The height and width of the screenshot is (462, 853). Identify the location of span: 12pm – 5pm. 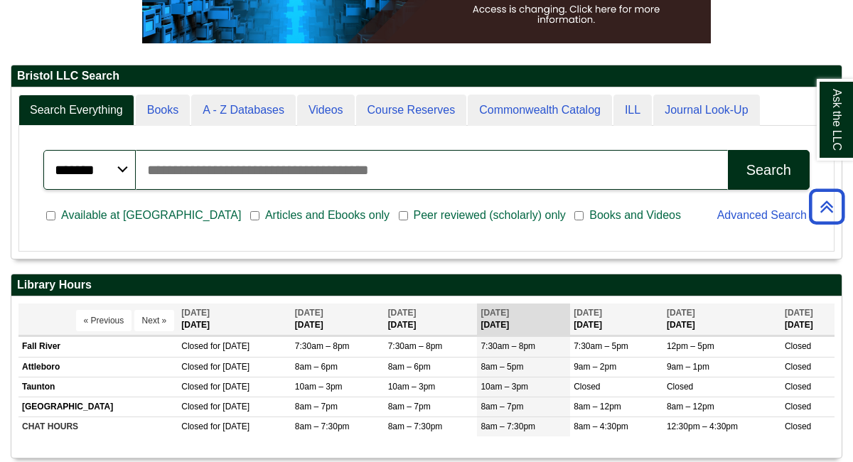
(691, 346).